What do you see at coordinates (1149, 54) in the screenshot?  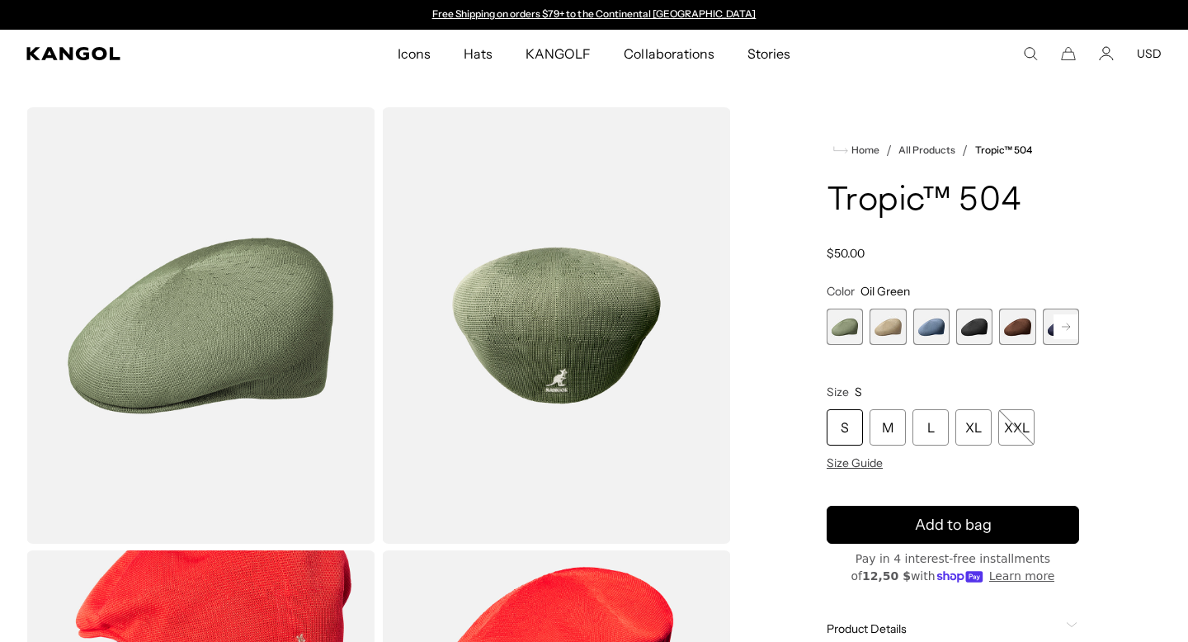 I see `button: USD` at bounding box center [1149, 54].